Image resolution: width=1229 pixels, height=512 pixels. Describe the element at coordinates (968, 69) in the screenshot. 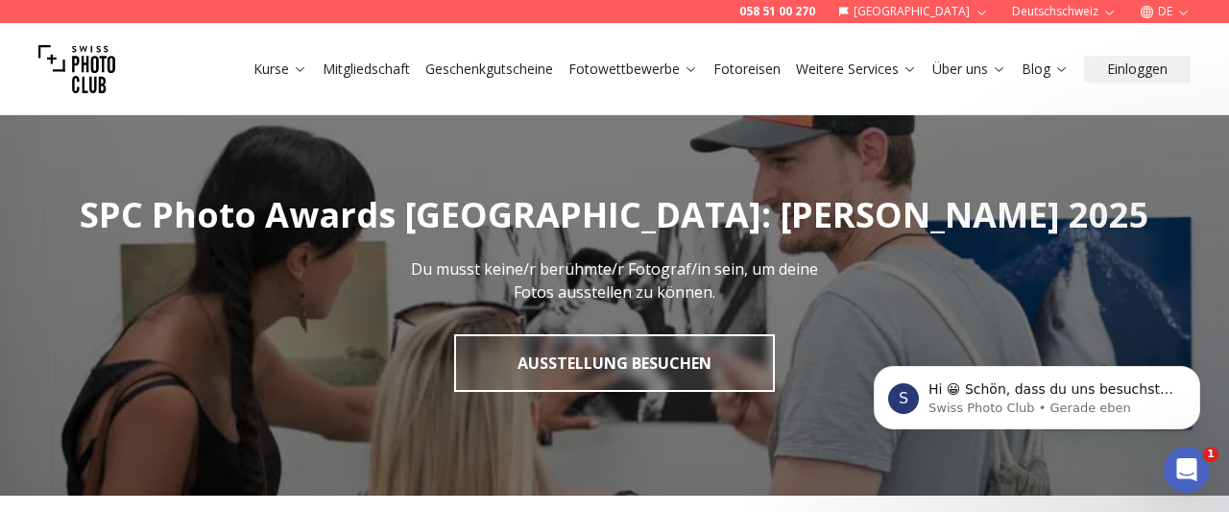

I see `a: Über uns` at that location.